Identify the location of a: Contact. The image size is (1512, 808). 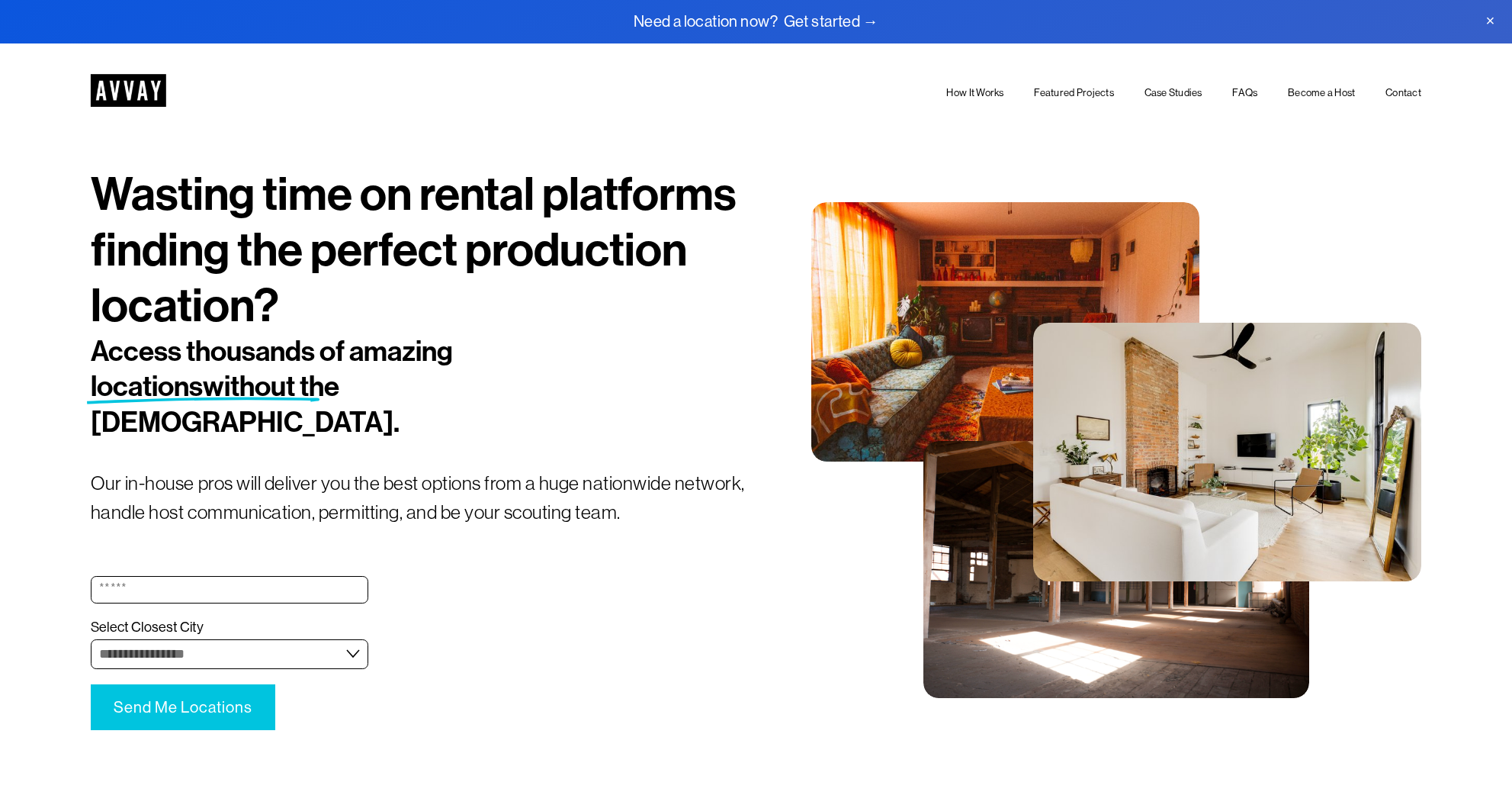
(1403, 93).